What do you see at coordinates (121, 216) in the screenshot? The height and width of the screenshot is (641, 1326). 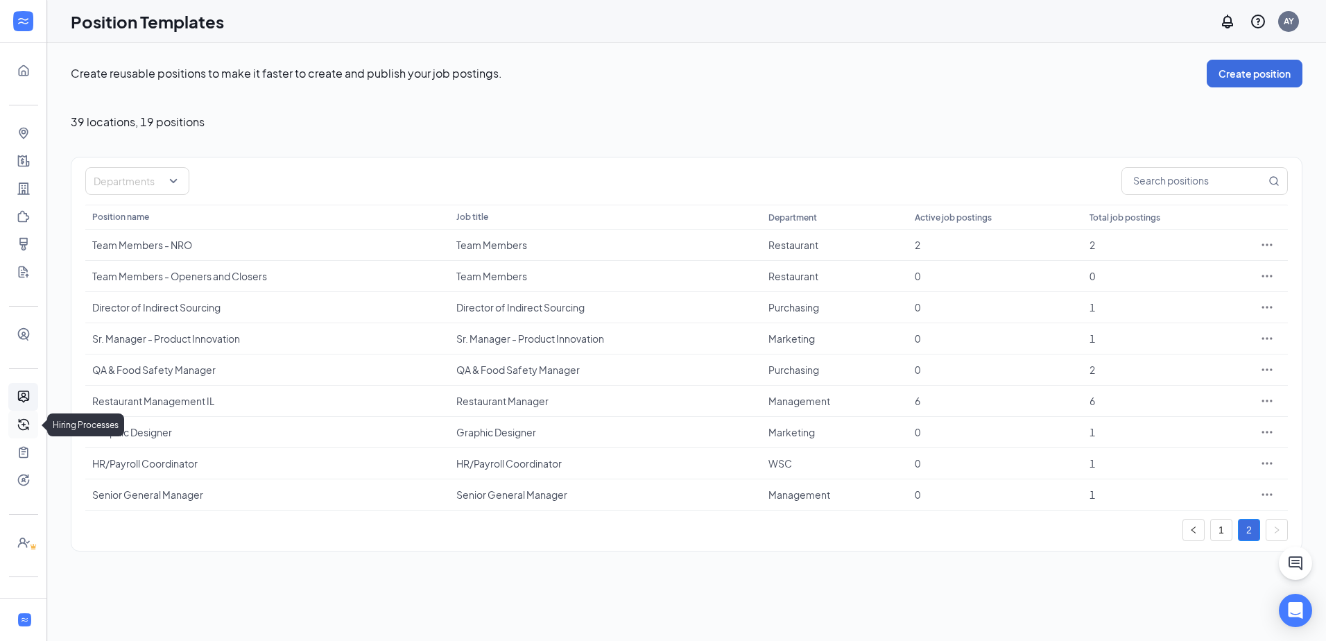 I see `span: Position name` at bounding box center [121, 216].